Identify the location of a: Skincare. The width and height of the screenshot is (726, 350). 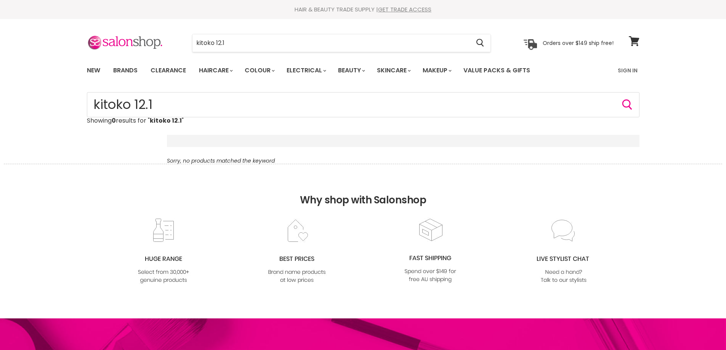
(394, 71).